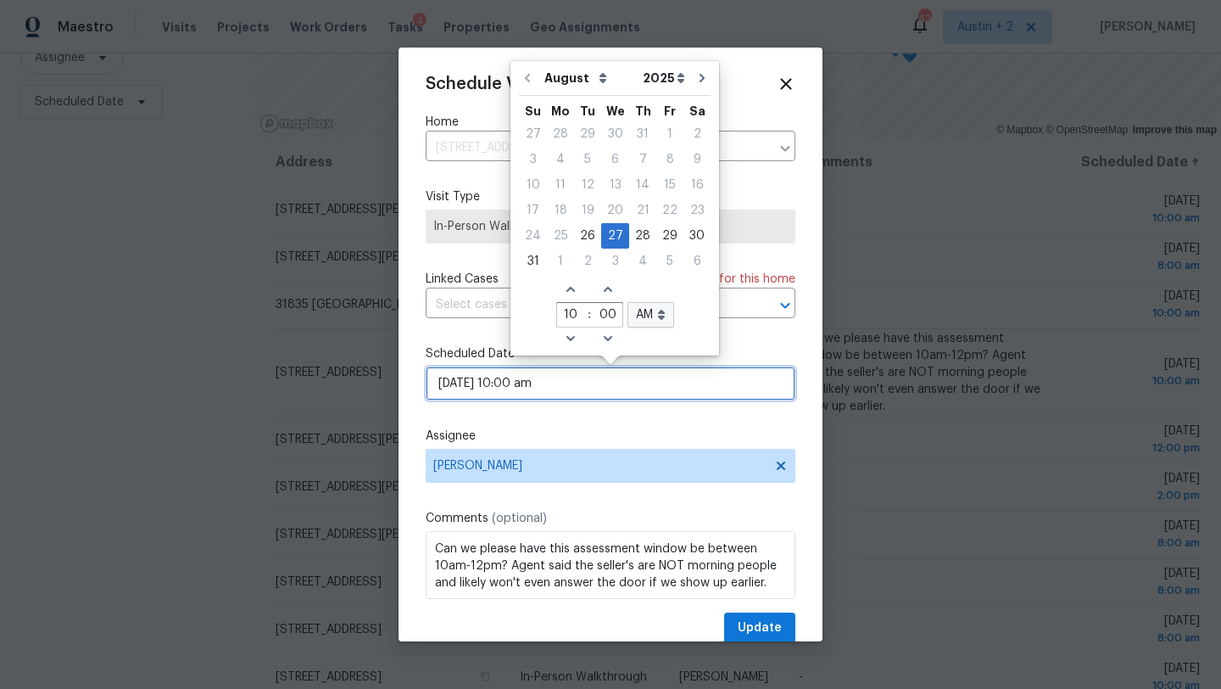  Describe the element at coordinates (561, 134) in the screenshot. I see `div: Mon Jul 28 2025` at that location.